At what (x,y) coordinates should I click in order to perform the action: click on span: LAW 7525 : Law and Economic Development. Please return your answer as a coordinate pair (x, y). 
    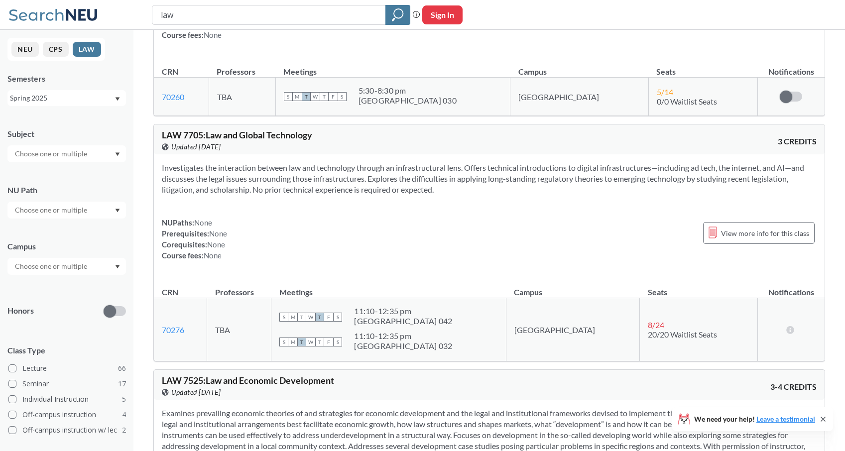
    Looking at the image, I should click on (248, 380).